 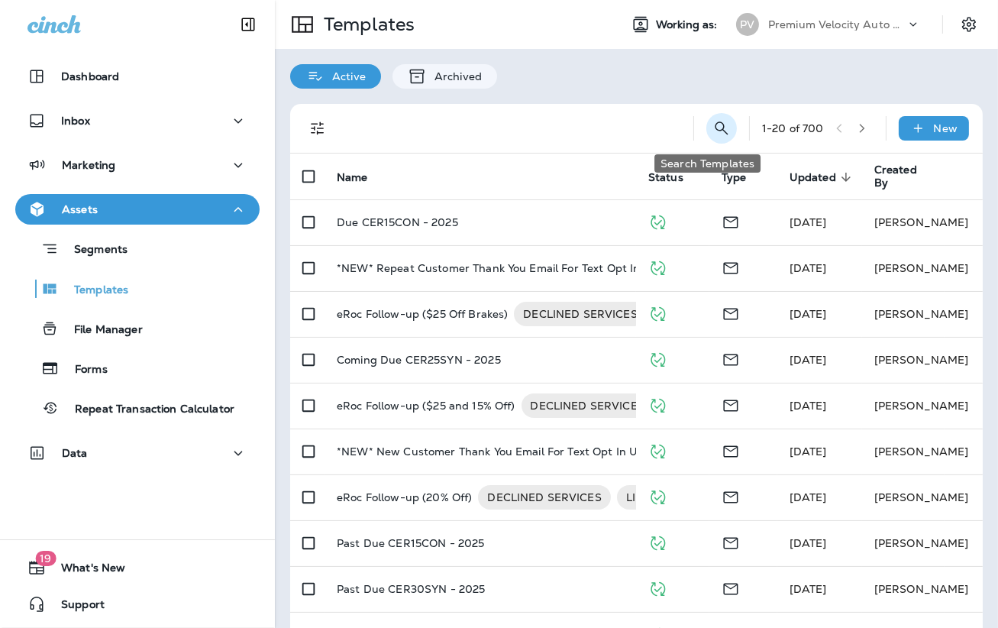 I want to click on p: Due CER15CON - 2025, so click(x=397, y=222).